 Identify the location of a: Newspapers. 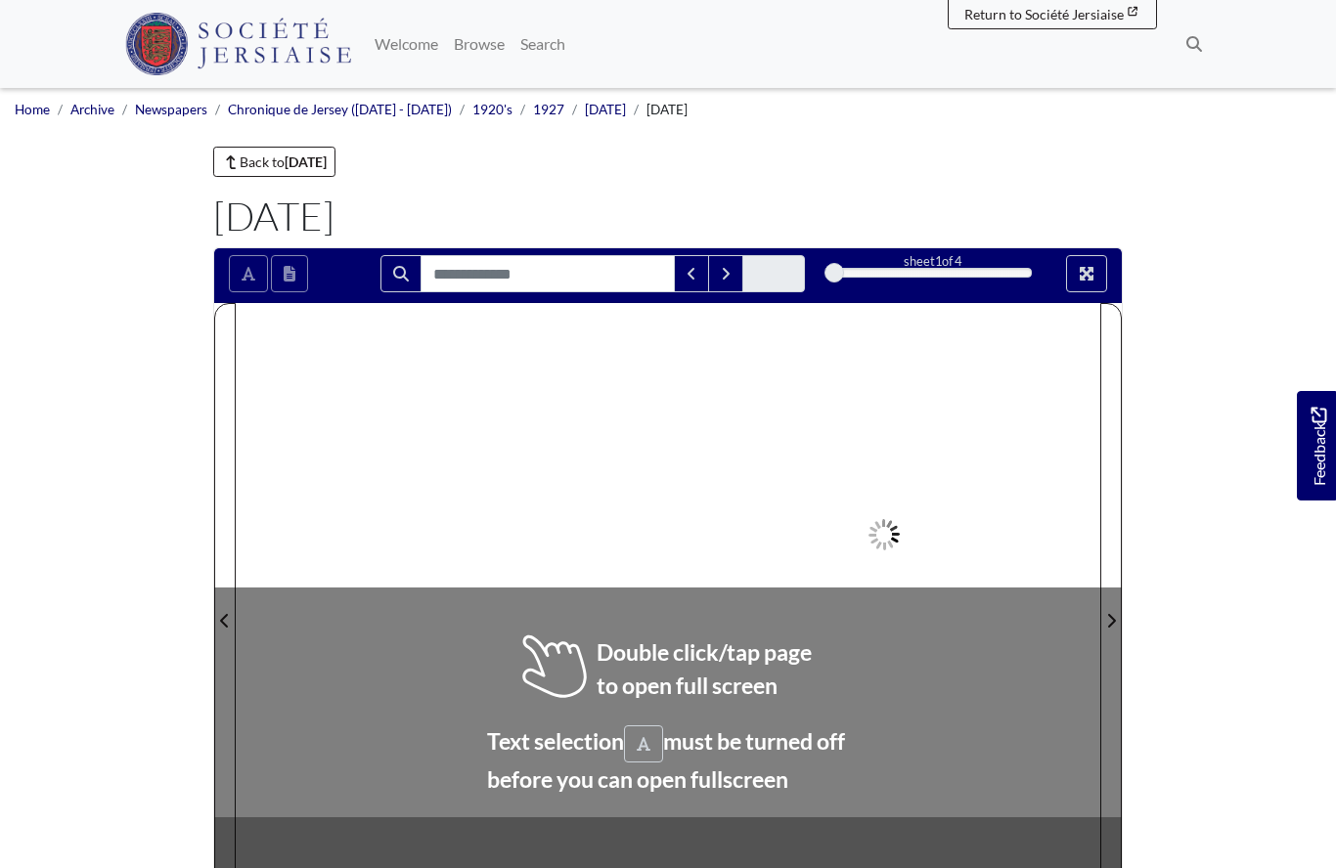
(171, 110).